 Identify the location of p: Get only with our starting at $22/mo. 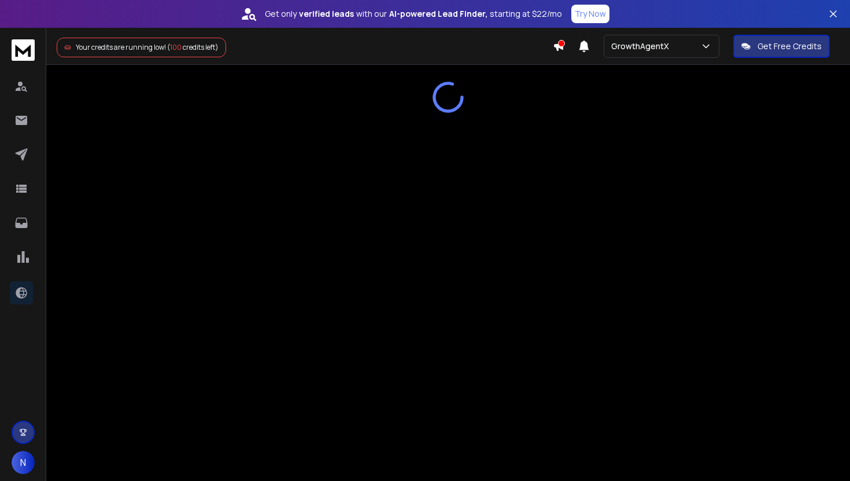
(414, 14).